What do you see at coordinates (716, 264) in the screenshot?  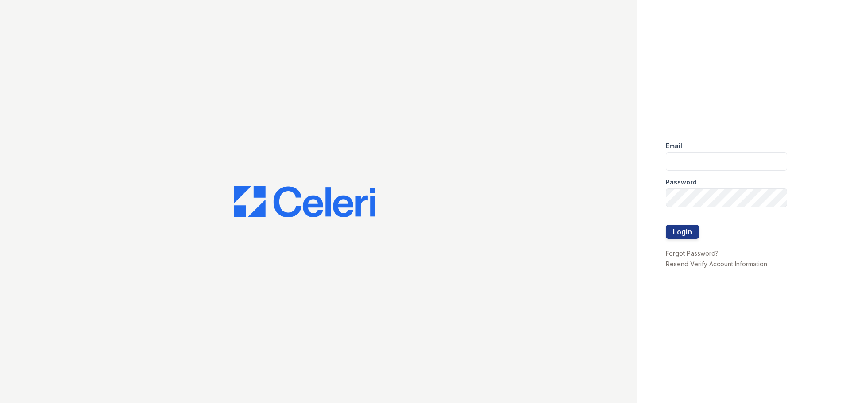 I see `a: Resend Verify Account Information` at bounding box center [716, 264].